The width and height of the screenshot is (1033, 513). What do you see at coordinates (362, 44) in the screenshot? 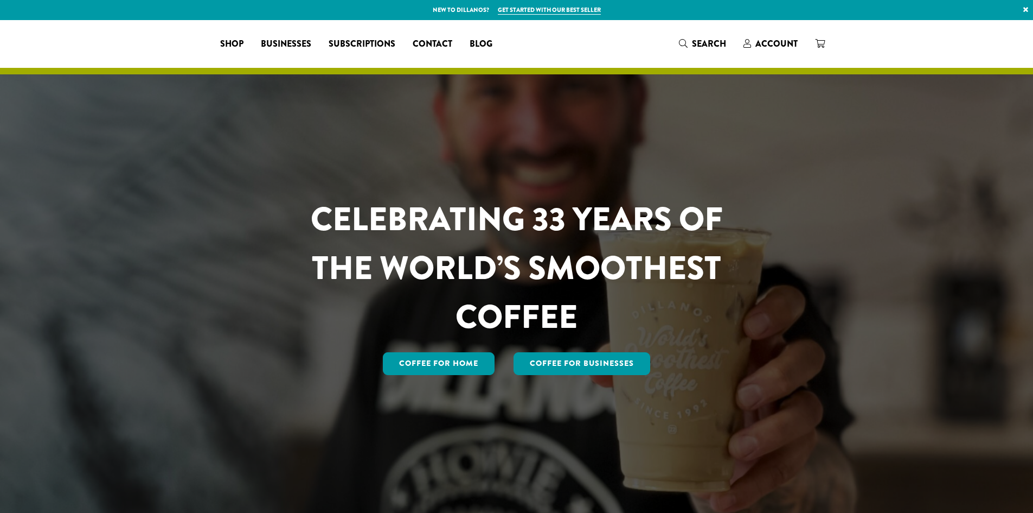
I see `span: Subscriptions` at bounding box center [362, 44].